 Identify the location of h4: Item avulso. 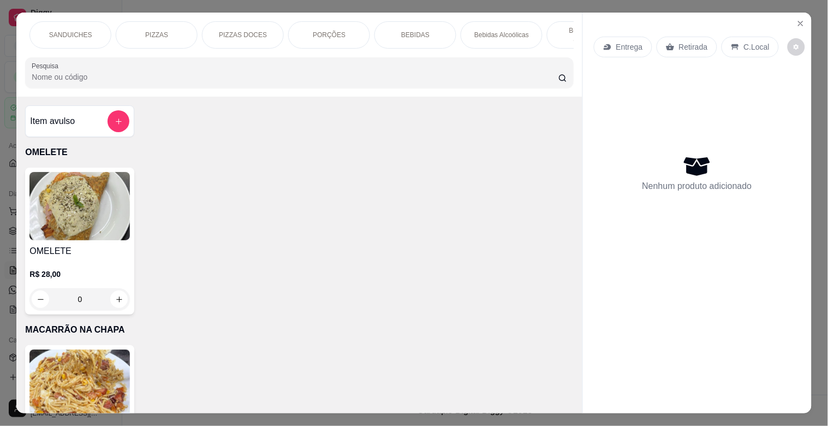
(52, 121).